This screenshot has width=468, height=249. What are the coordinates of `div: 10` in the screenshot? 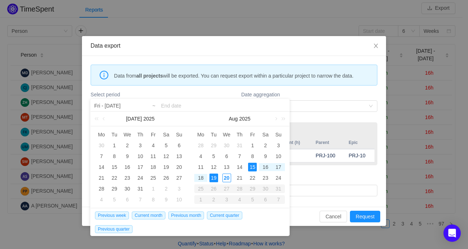 It's located at (179, 200).